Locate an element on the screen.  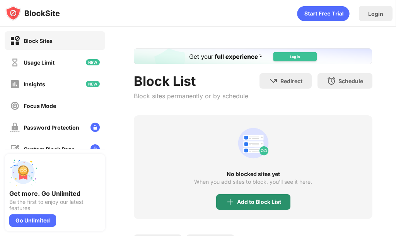
img: push-unlimited.svg is located at coordinates (23, 173).